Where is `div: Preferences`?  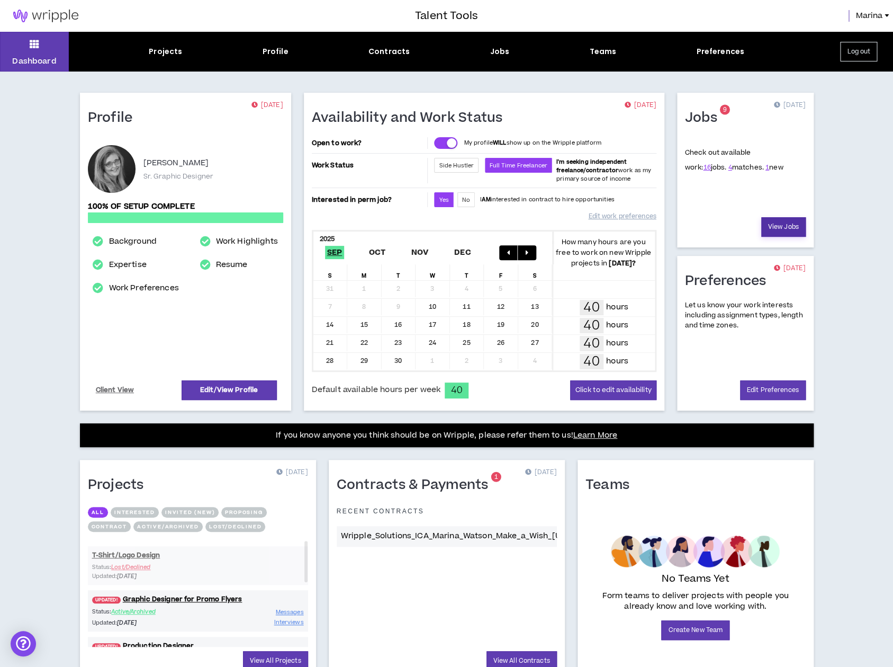 div: Preferences is located at coordinates (720, 51).